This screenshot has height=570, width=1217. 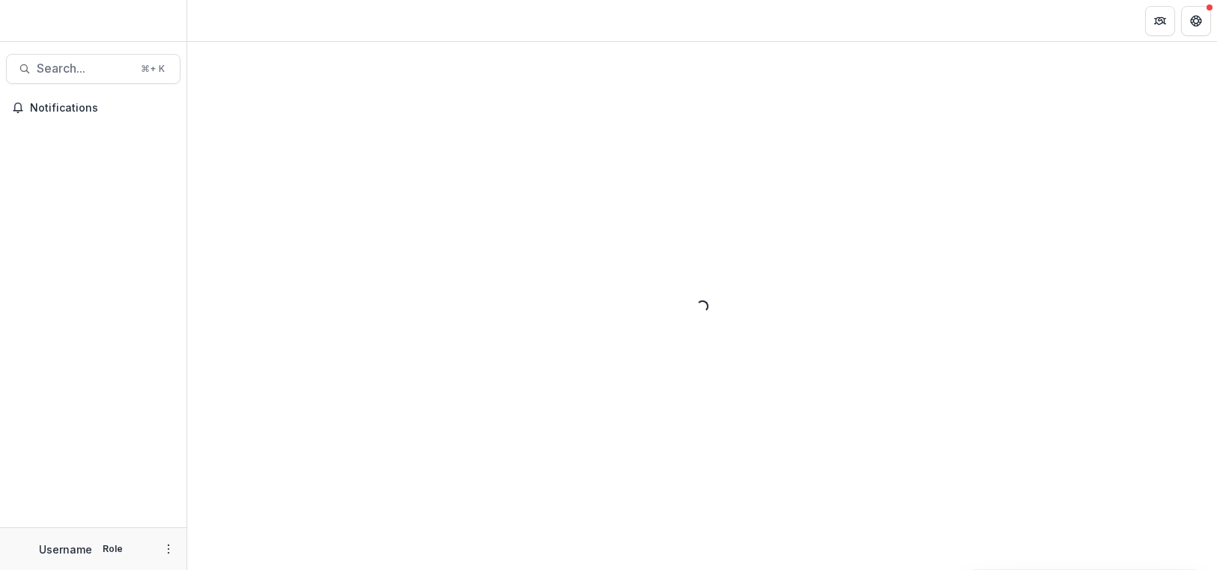 I want to click on span: Notifications, so click(x=102, y=108).